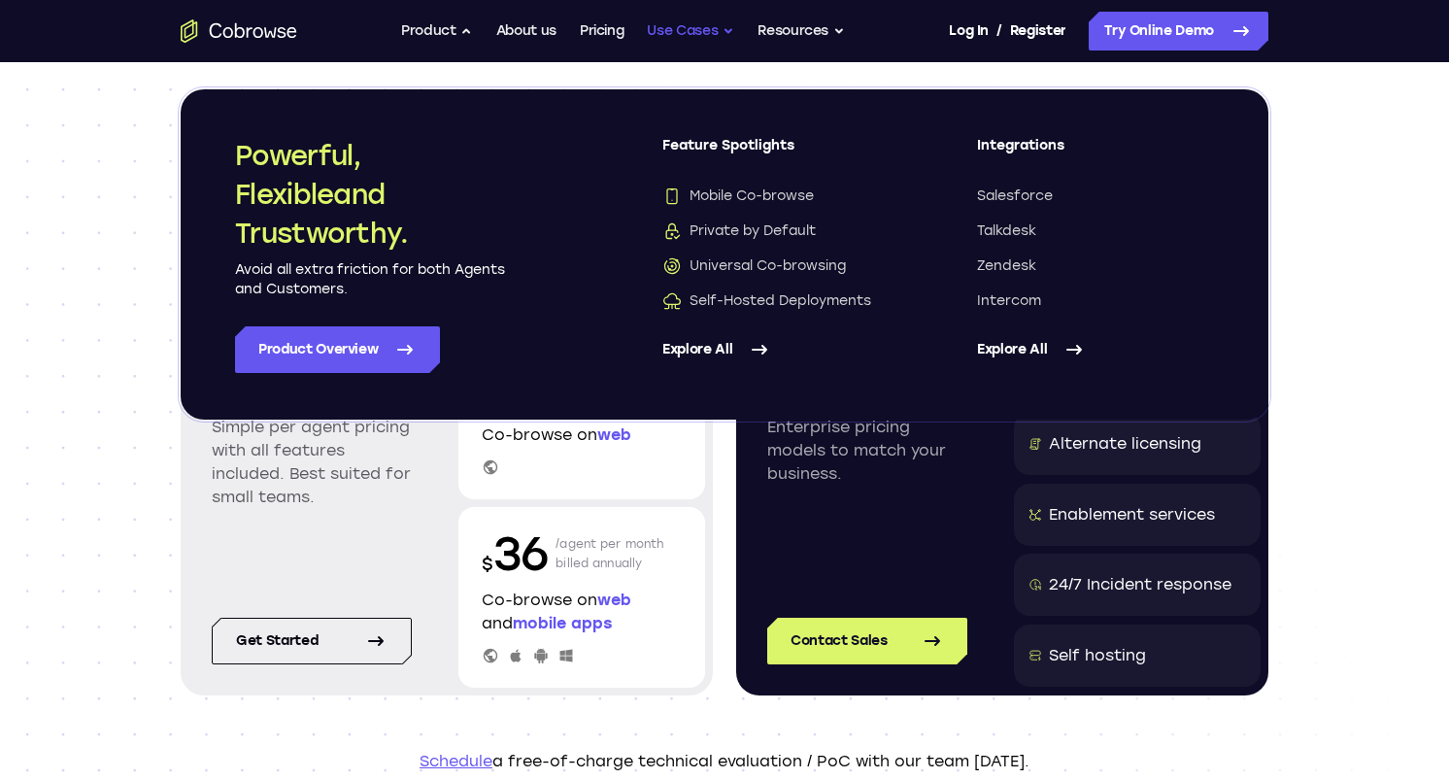 Image resolution: width=1449 pixels, height=780 pixels. Describe the element at coordinates (582, 435) in the screenshot. I see `p: Co-browse on` at that location.